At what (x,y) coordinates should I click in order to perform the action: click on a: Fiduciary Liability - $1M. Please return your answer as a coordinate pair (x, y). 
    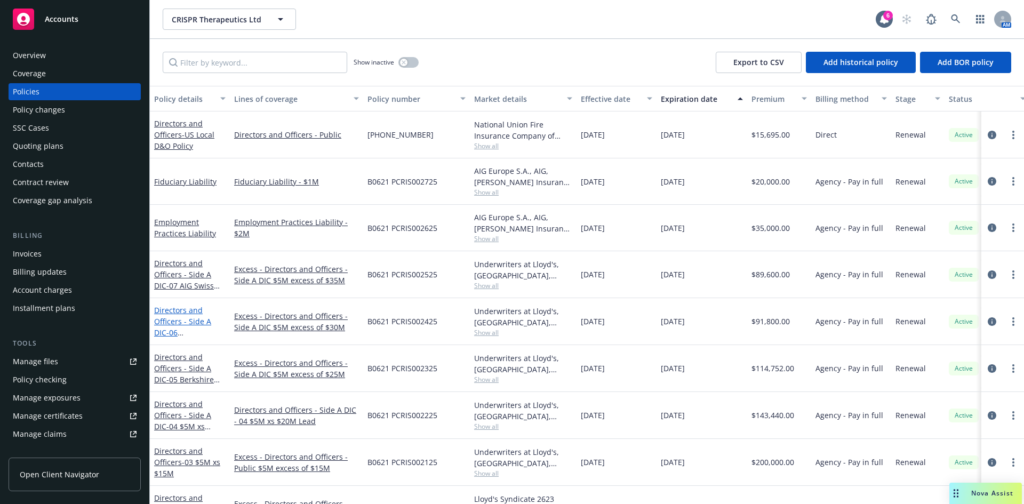
    Looking at the image, I should click on (297, 181).